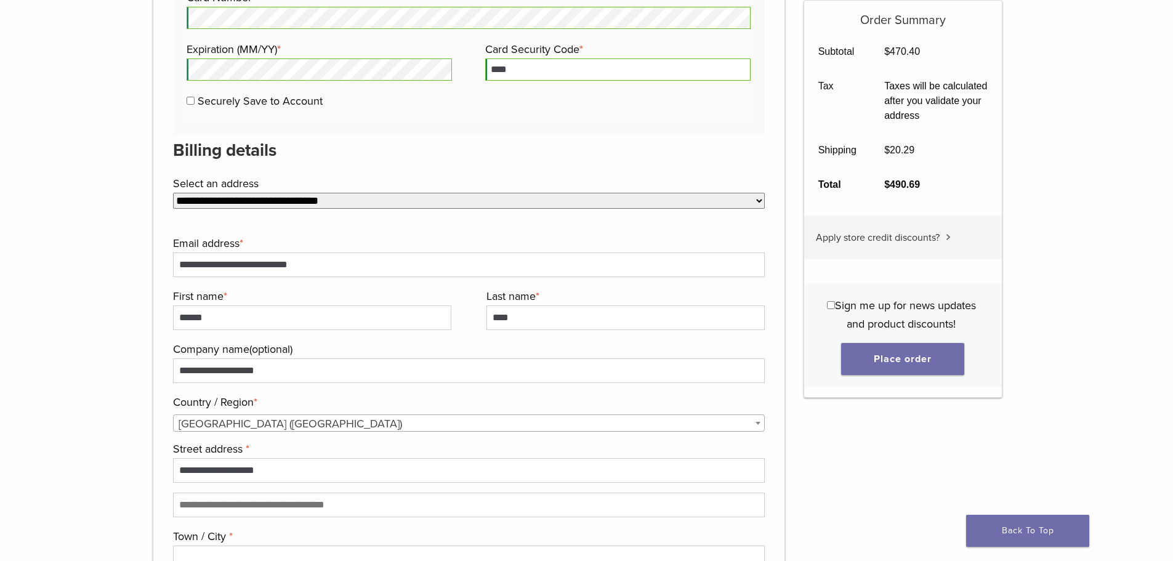  I want to click on span: (optional), so click(271, 349).